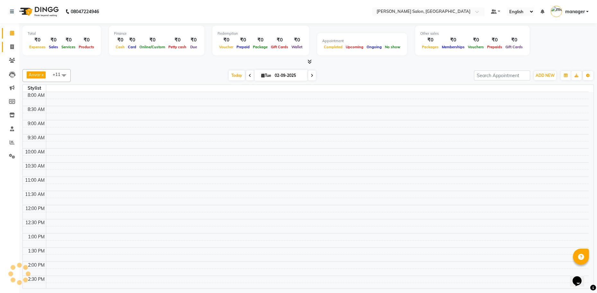 This screenshot has width=597, height=293. Describe the element at coordinates (243, 47) in the screenshot. I see `span: Prepaid` at that location.